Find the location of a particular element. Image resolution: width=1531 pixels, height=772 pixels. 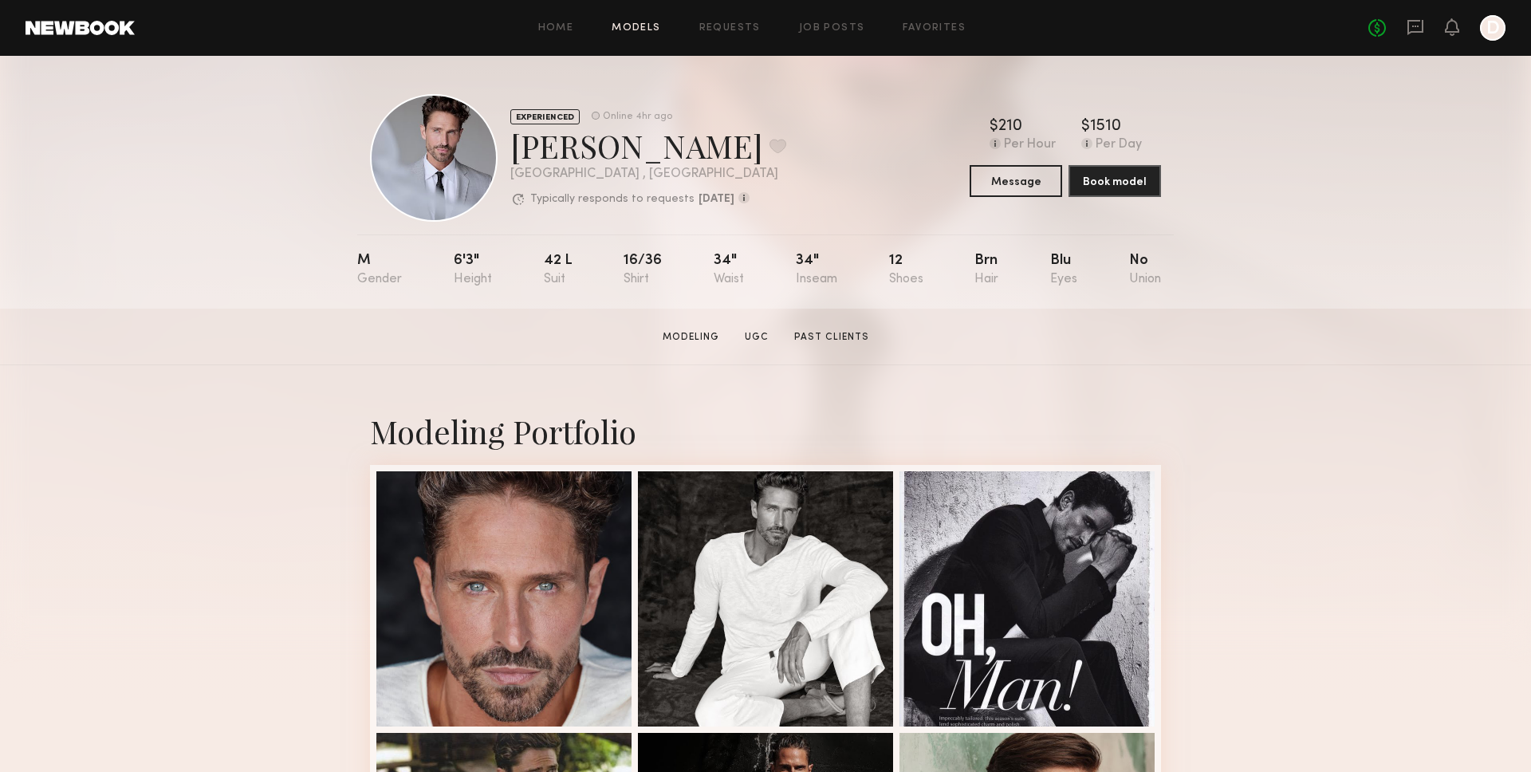

div: Per Day is located at coordinates (1119, 145).